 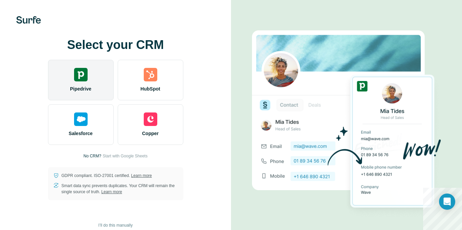 I want to click on span: Copper, so click(x=150, y=134).